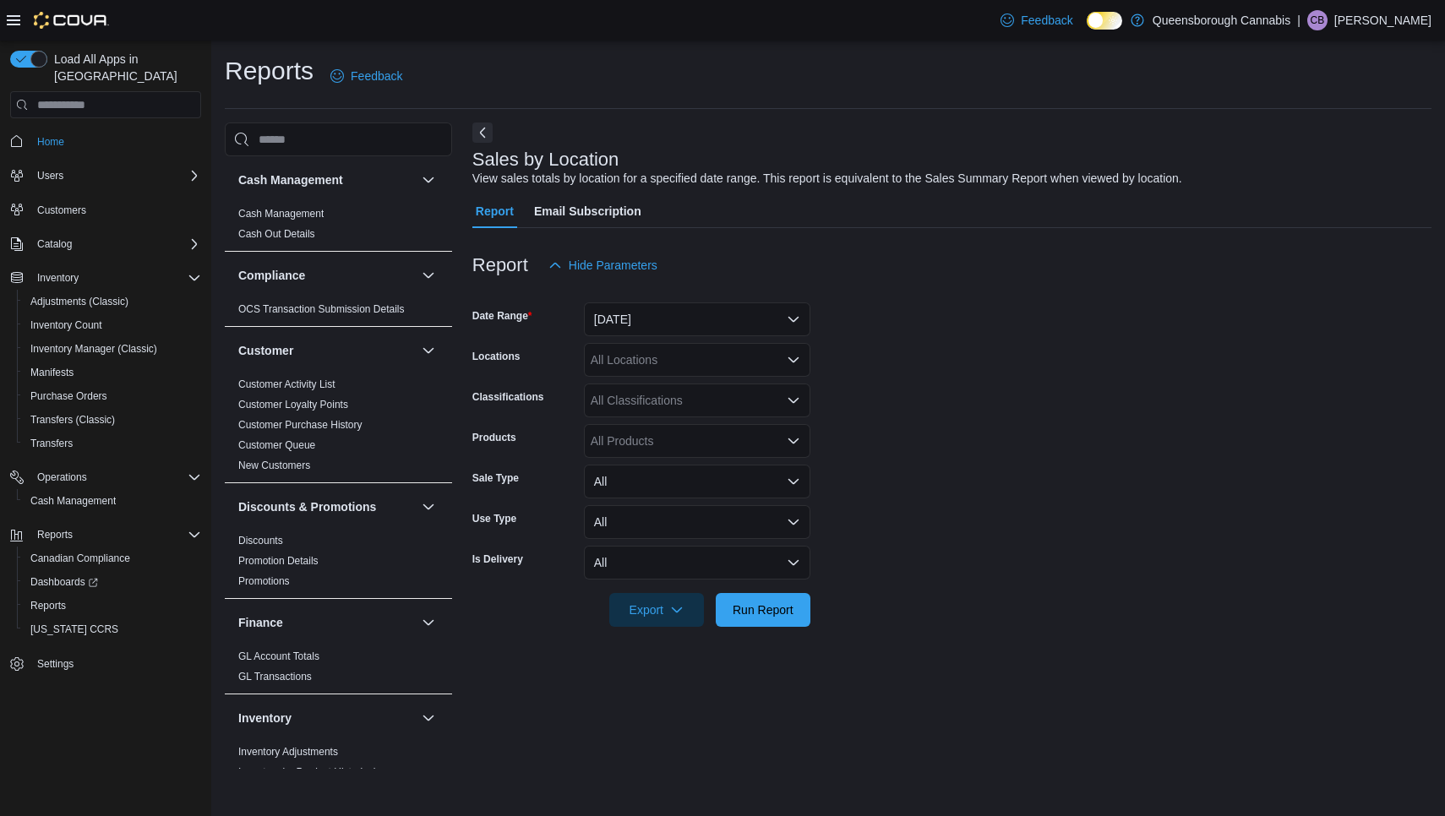  I want to click on a: Cash Out Details, so click(276, 234).